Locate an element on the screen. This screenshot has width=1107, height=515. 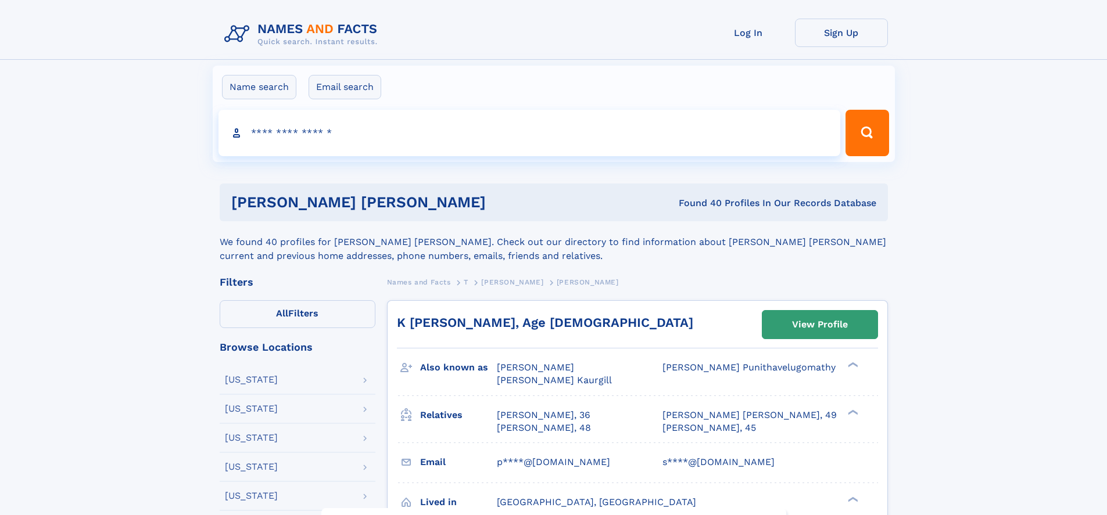
span: All is located at coordinates (282, 313).